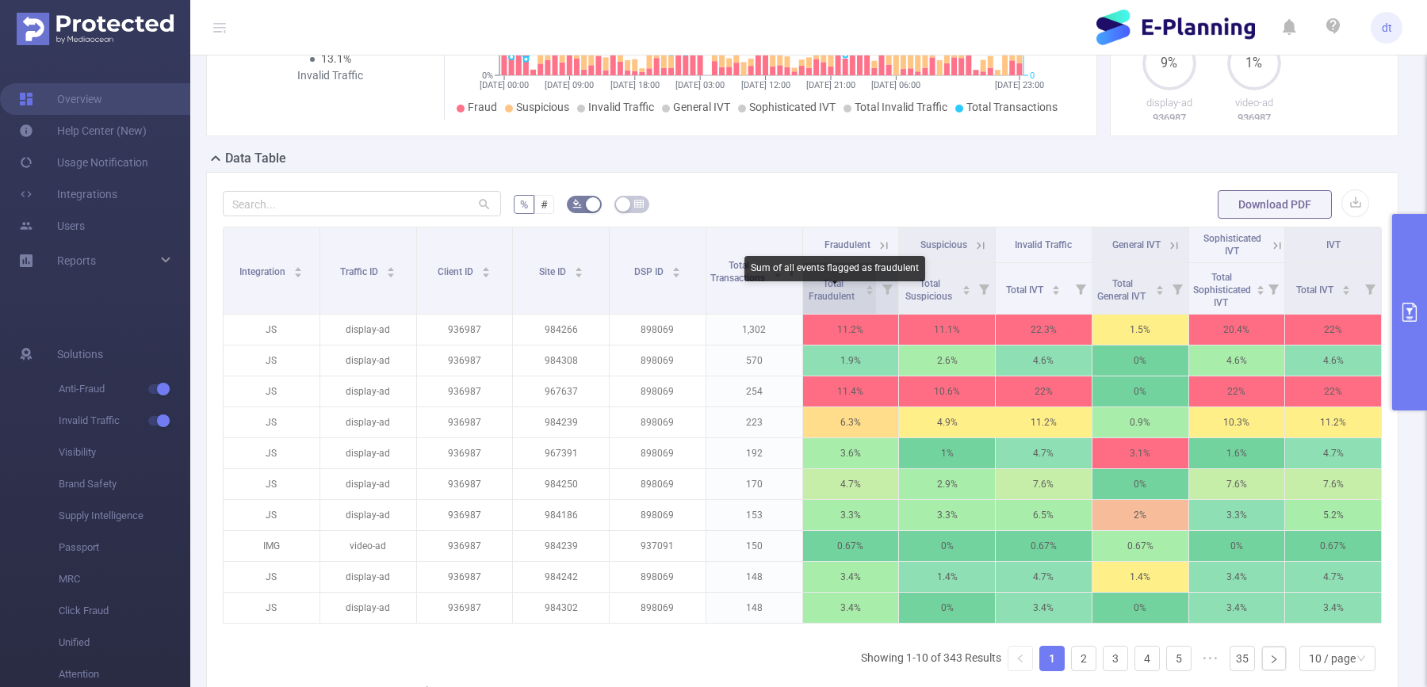  Describe the element at coordinates (1332, 577) in the screenshot. I see `p: 4.7%` at that location.